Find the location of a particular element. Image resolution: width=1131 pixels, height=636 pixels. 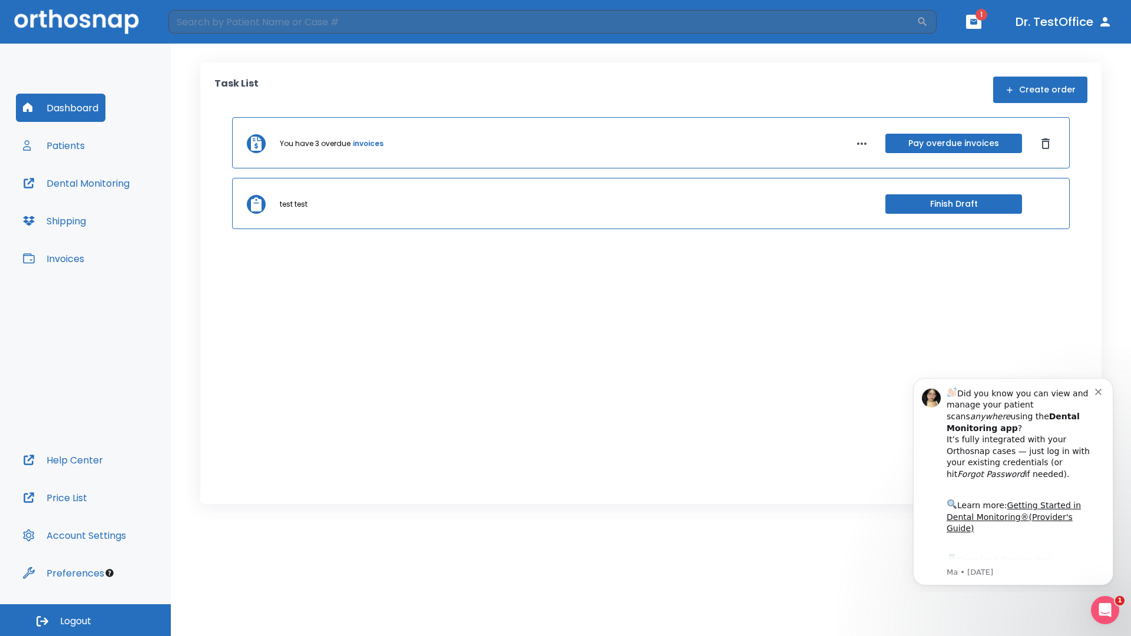

a: Shipping is located at coordinates (54, 221).